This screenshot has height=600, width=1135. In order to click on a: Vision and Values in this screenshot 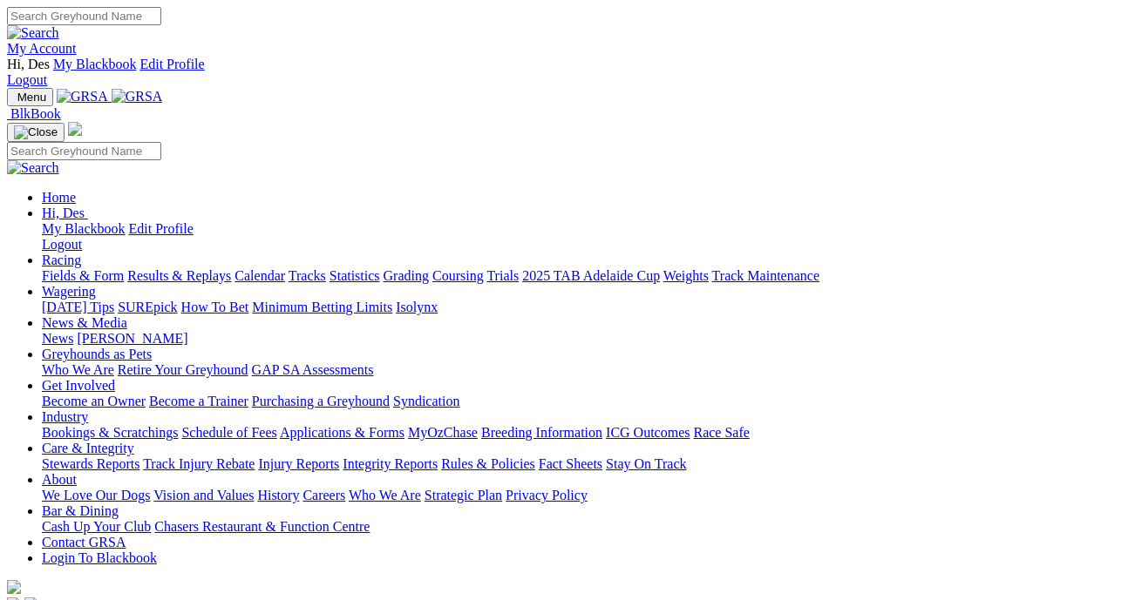, I will do `click(203, 495)`.